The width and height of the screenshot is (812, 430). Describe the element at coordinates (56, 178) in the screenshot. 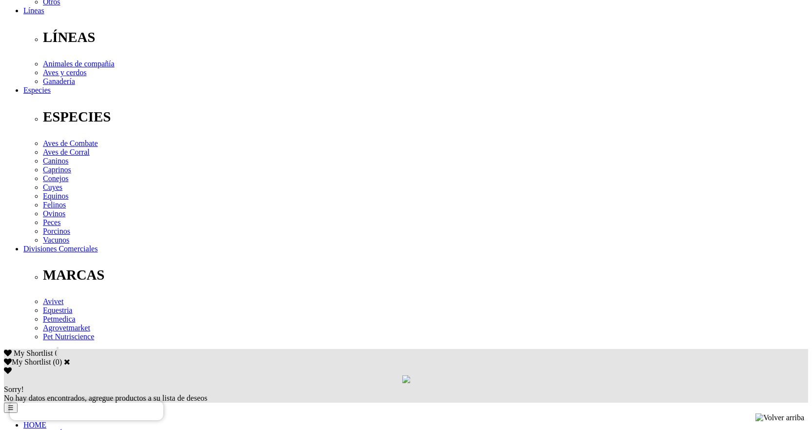

I see `a: Conejos` at that location.